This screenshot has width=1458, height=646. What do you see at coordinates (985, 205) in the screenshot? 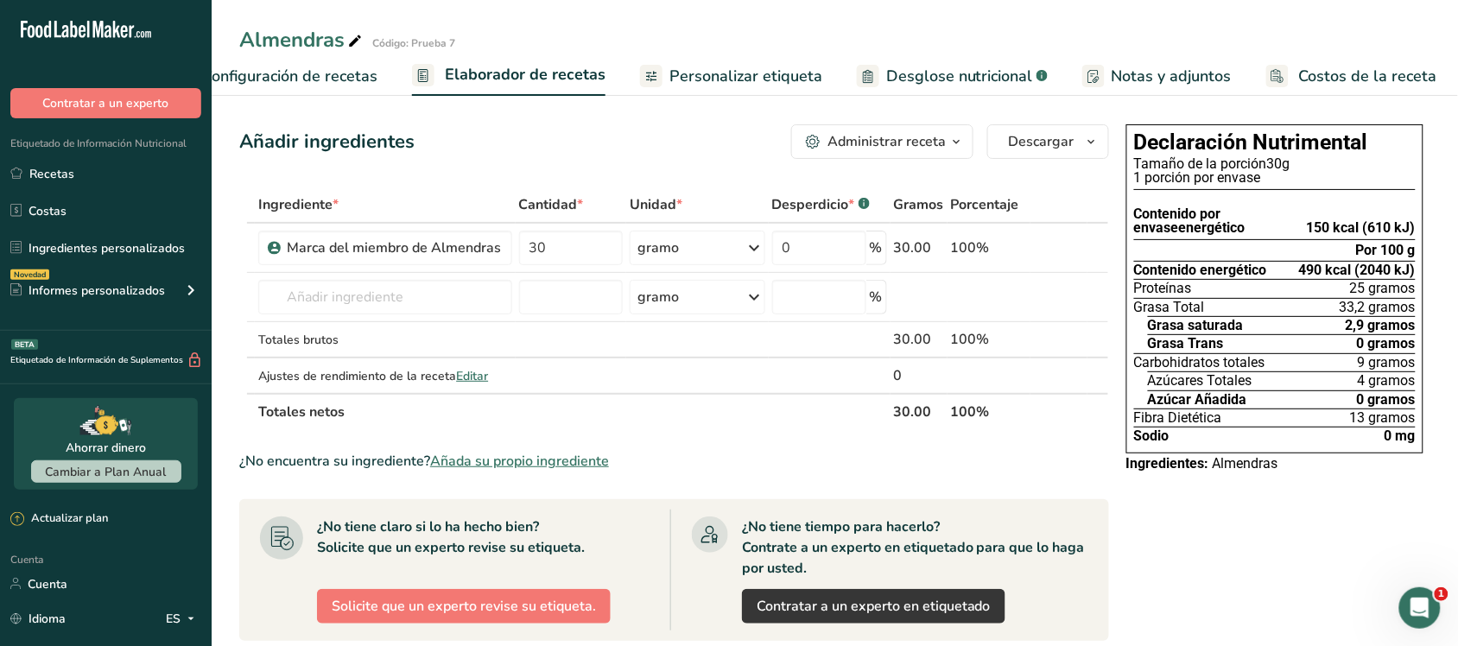
I see `font: Porcentaje` at bounding box center [985, 205].